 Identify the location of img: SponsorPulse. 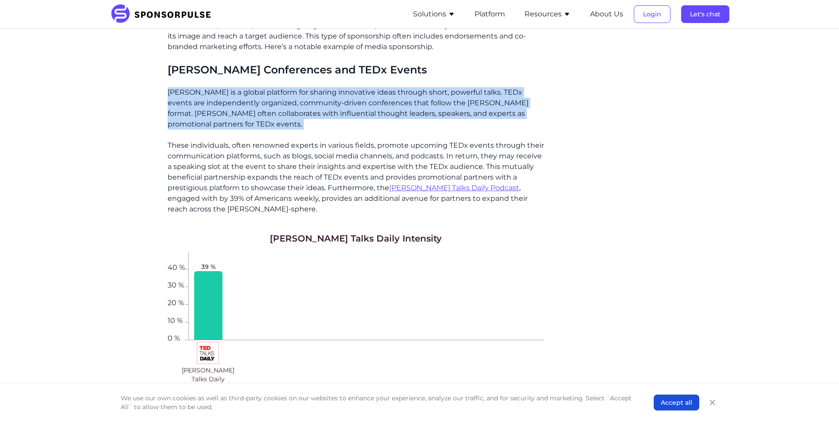
(164, 14).